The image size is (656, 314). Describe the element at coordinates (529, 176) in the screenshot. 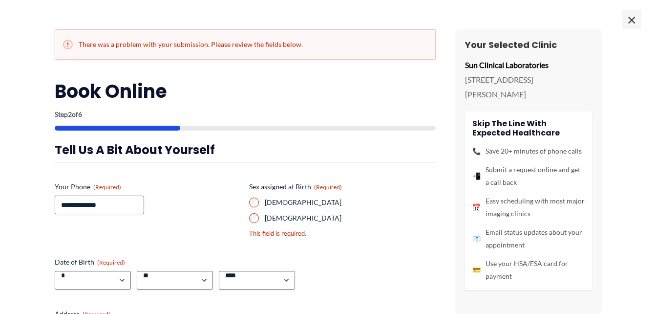

I see `li: Submit a request online and get a call back` at that location.